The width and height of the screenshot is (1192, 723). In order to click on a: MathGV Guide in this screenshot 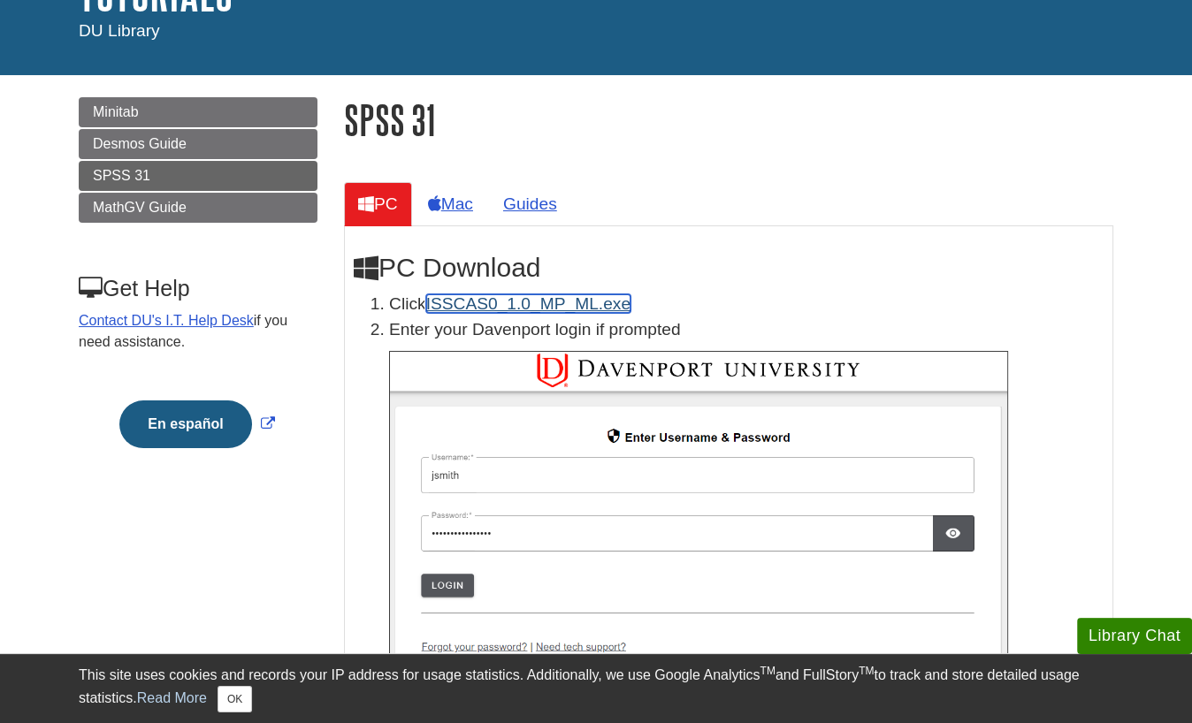, I will do `click(198, 208)`.